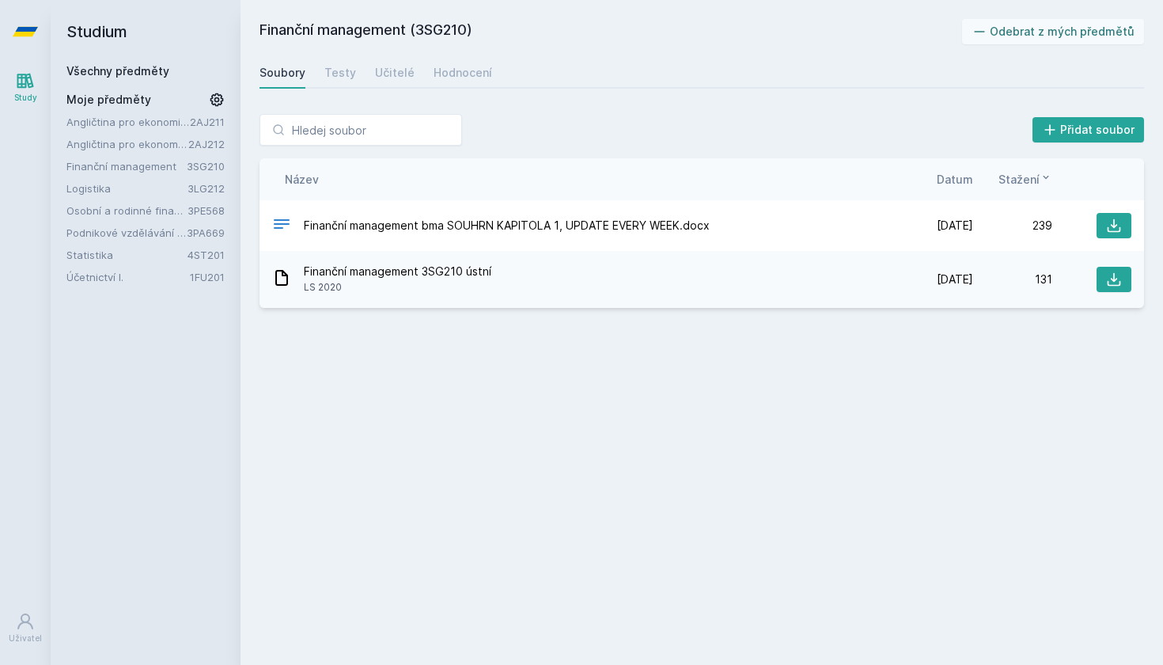  What do you see at coordinates (207, 144) in the screenshot?
I see `a: 2AJ212` at bounding box center [207, 144].